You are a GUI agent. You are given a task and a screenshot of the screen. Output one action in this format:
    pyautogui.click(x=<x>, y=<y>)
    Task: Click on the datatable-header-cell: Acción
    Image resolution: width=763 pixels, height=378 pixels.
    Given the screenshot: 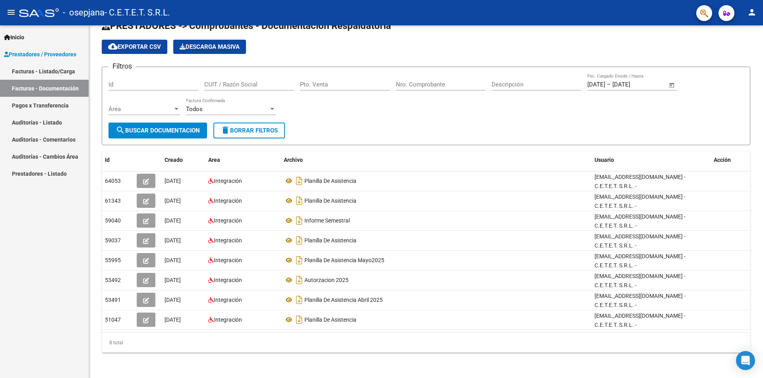 What is the action you would take?
    pyautogui.click(x=730, y=160)
    